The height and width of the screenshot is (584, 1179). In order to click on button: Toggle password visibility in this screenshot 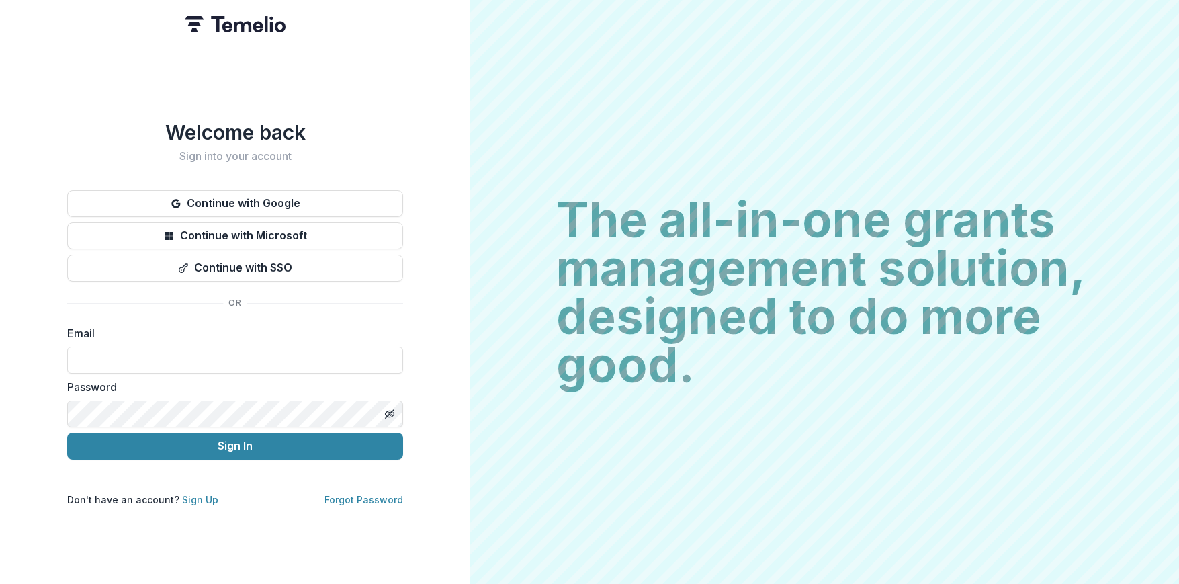, I will do `click(389, 414)`.